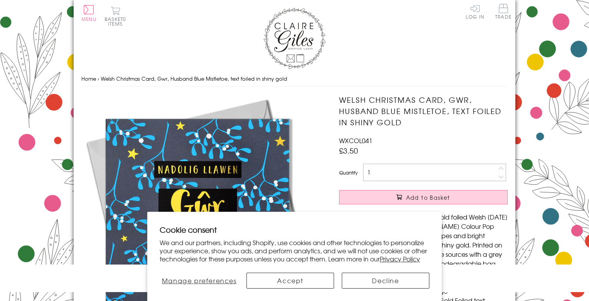 The height and width of the screenshot is (301, 589). What do you see at coordinates (348, 150) in the screenshot?
I see `span: £3.50` at bounding box center [348, 150].